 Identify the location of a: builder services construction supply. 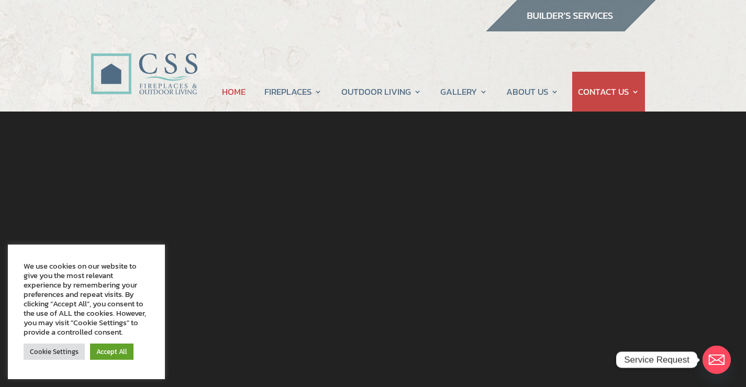
(570, 28).